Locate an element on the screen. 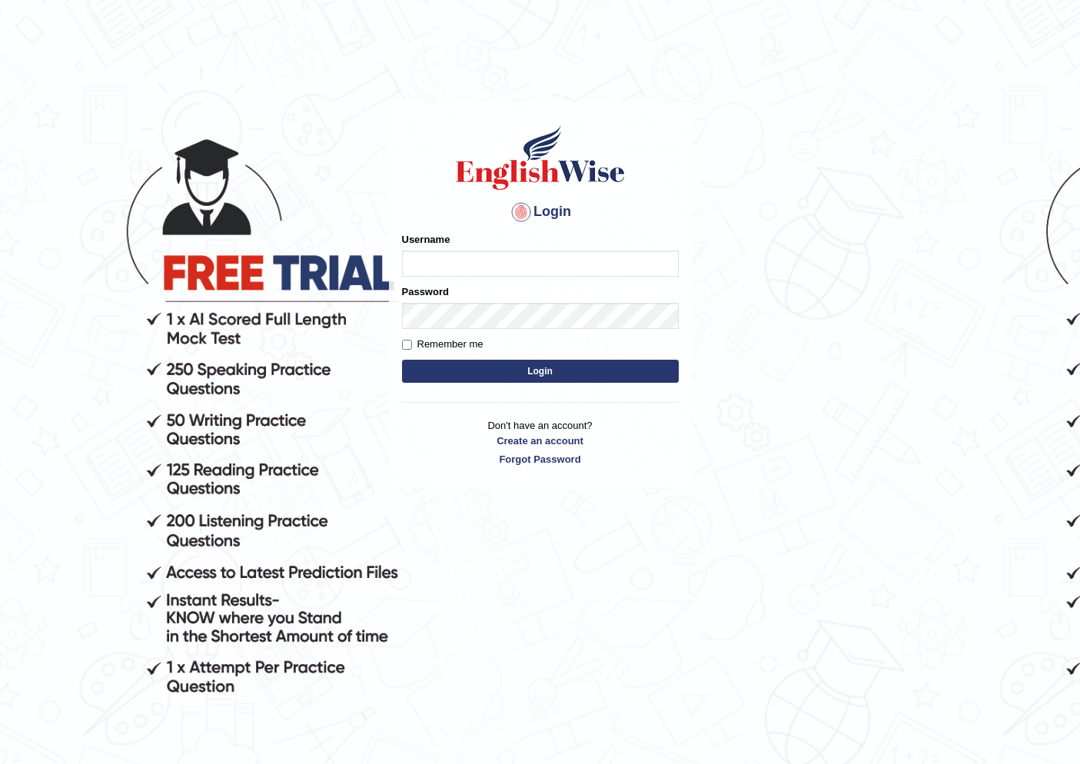 The width and height of the screenshot is (1080, 764). a: Forgot Password is located at coordinates (540, 459).